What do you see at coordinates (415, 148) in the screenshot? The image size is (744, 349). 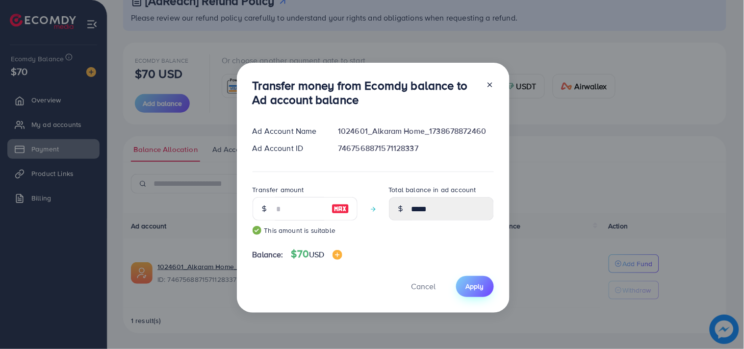 I see `div: 7467568871571128337` at bounding box center [415, 148].